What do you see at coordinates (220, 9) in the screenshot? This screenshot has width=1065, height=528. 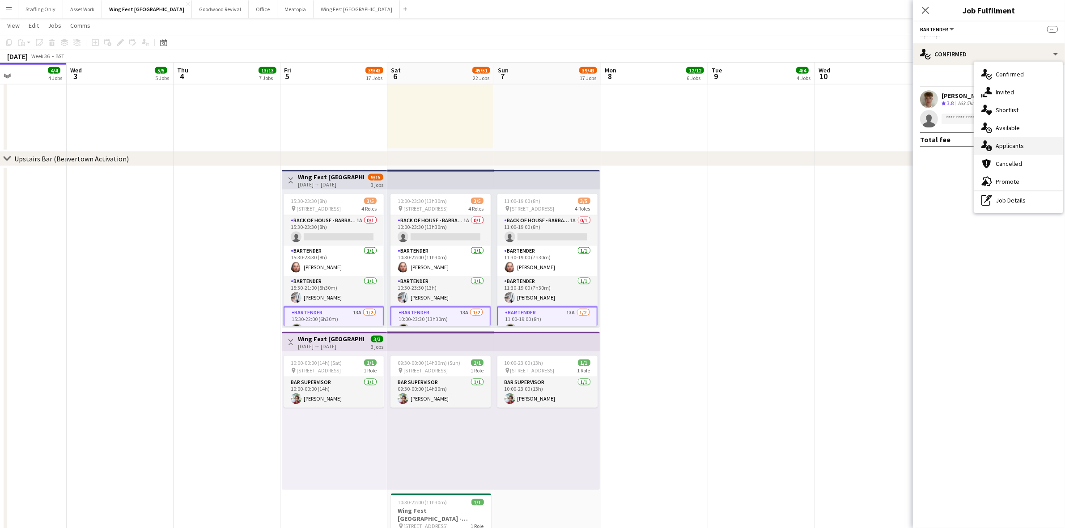 I see `button: Goodwood Revival` at bounding box center [220, 9].